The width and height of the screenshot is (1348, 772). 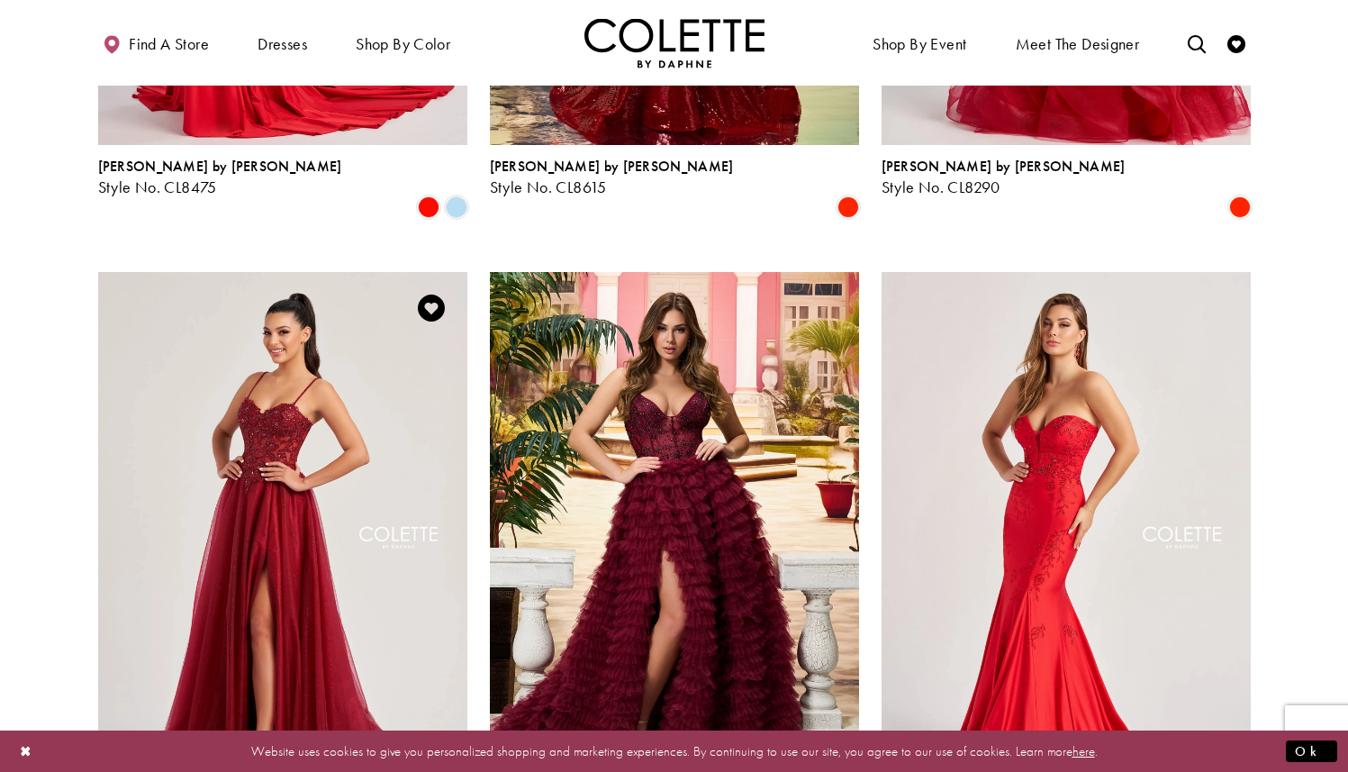 What do you see at coordinates (1196, 42) in the screenshot?
I see `a: Toggle search` at bounding box center [1196, 42].